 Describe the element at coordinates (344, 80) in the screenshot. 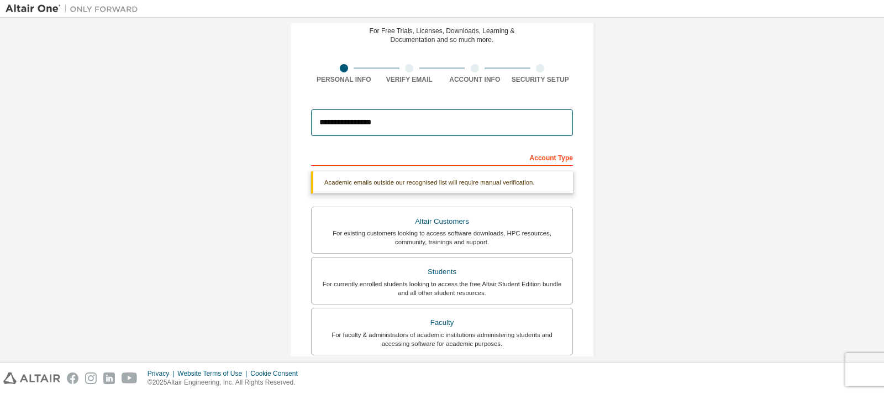

I see `div: Personal Info` at that location.